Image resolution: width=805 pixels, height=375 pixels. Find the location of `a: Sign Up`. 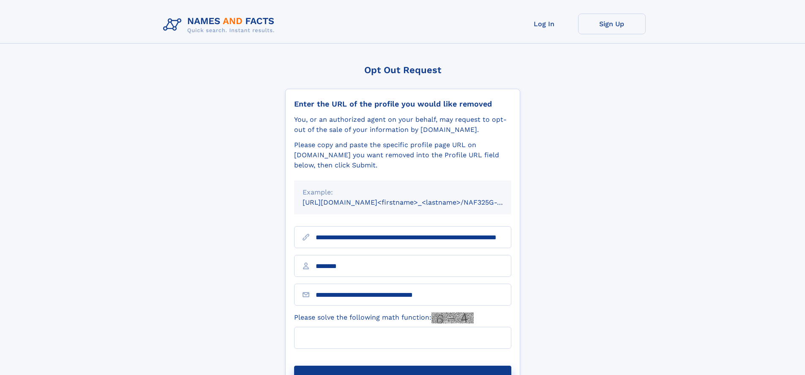

a: Sign Up is located at coordinates (612, 24).